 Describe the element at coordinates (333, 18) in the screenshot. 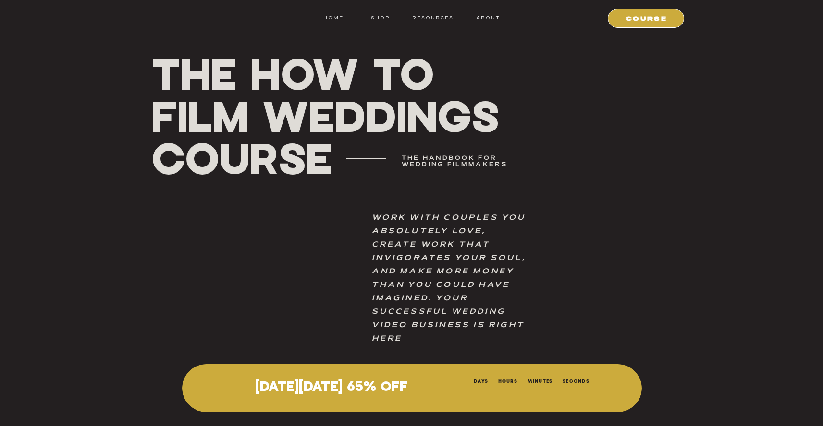

I see `nav: HOME` at that location.